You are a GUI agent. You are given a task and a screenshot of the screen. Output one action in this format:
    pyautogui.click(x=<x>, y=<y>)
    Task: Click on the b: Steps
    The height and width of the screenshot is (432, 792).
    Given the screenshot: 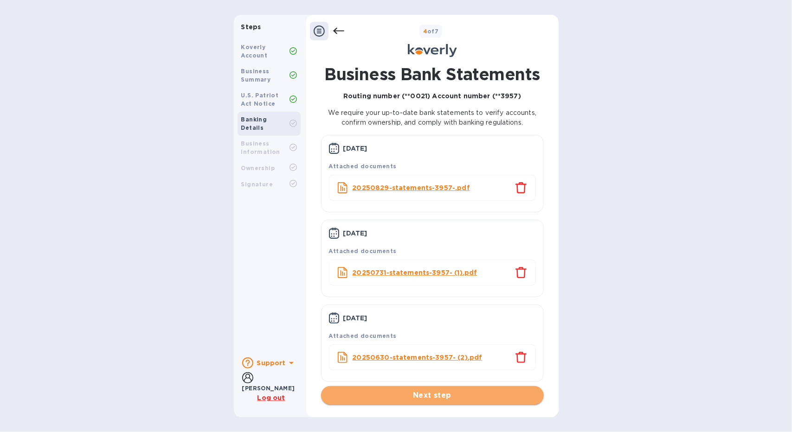 What is the action you would take?
    pyautogui.click(x=251, y=27)
    